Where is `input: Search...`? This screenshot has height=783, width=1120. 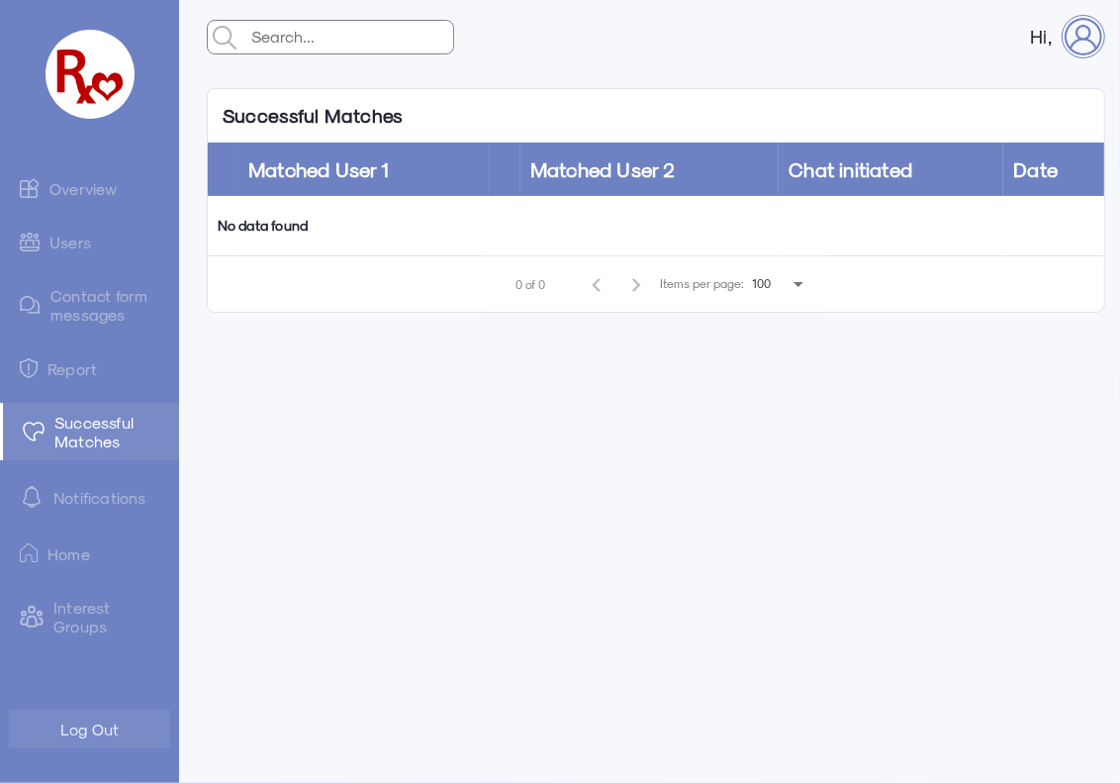 input: Search... is located at coordinates (349, 37).